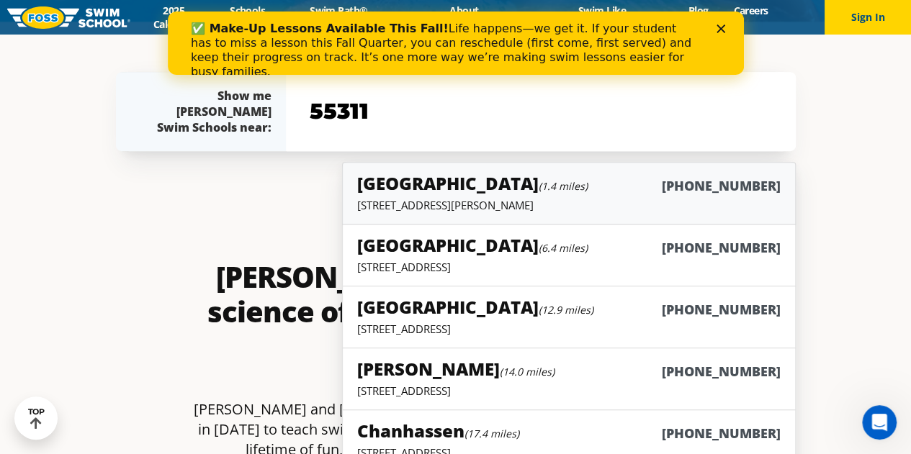  I want to click on small: (14.0 miles), so click(527, 372).